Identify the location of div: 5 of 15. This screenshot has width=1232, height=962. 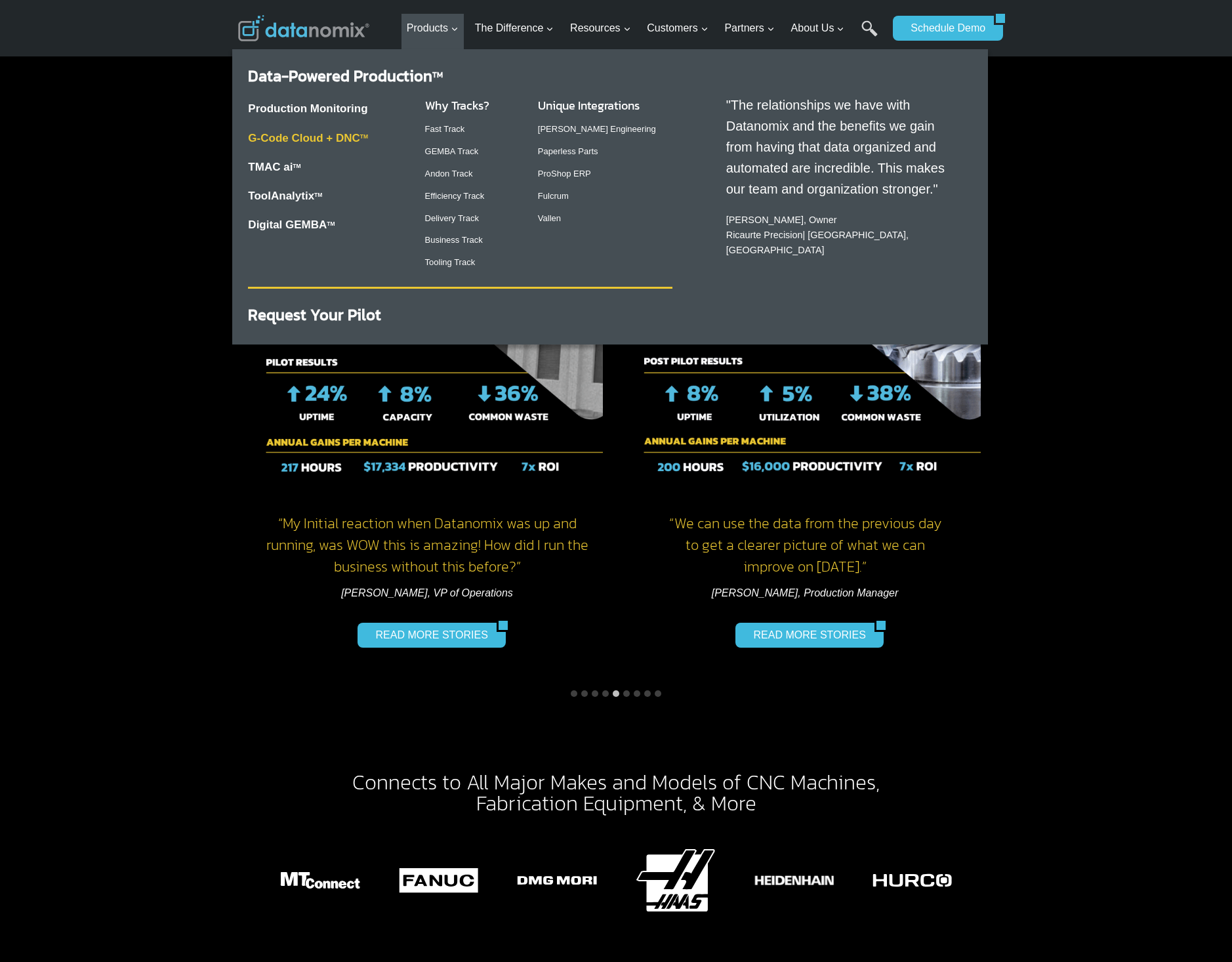
(794, 880).